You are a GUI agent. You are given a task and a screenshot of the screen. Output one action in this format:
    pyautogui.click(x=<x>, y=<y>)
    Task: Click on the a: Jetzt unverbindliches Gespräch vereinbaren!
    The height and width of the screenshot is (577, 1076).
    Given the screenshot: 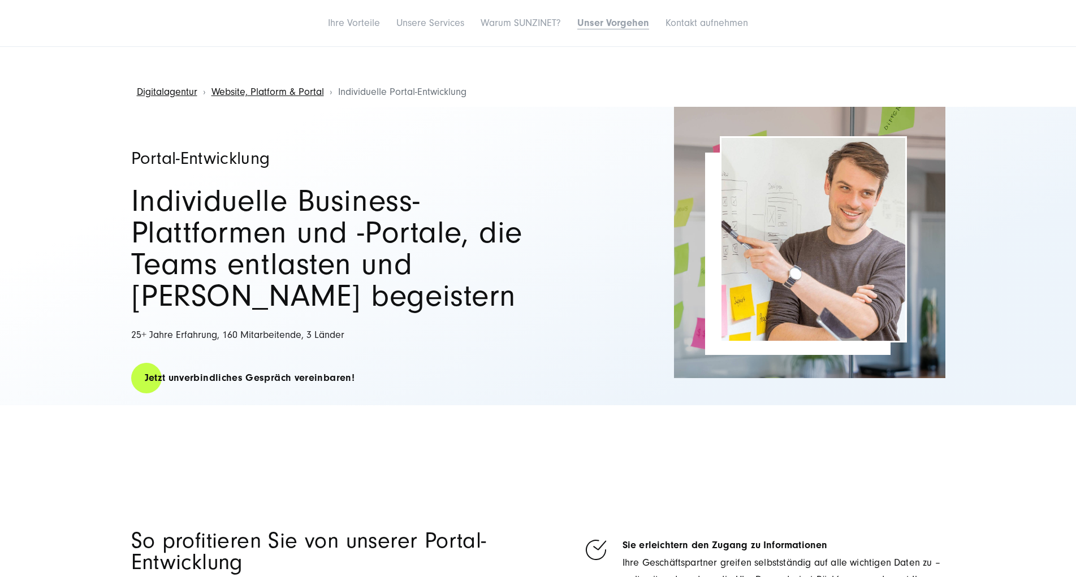 What is the action you would take?
    pyautogui.click(x=249, y=378)
    